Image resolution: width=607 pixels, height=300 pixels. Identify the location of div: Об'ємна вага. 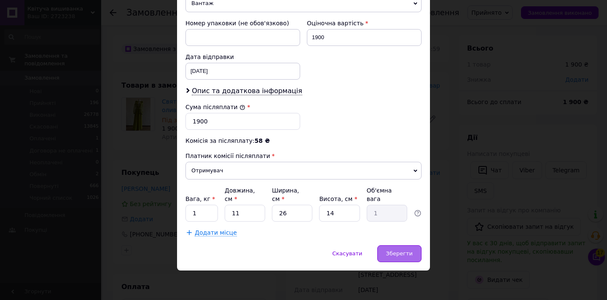
(387, 195).